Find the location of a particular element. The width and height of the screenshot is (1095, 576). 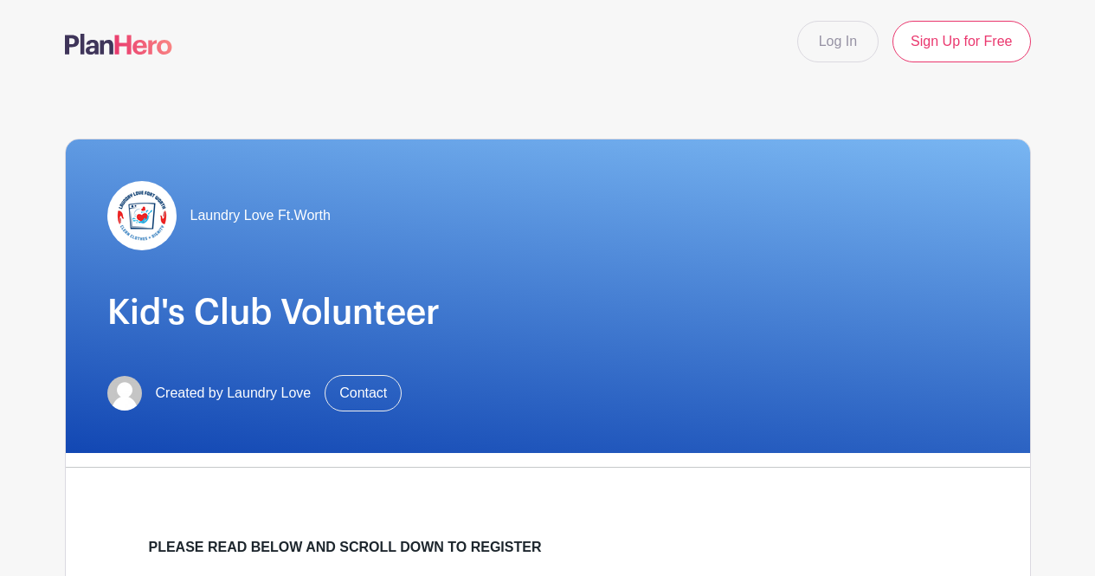

a: Sign Up for Free is located at coordinates (961, 42).